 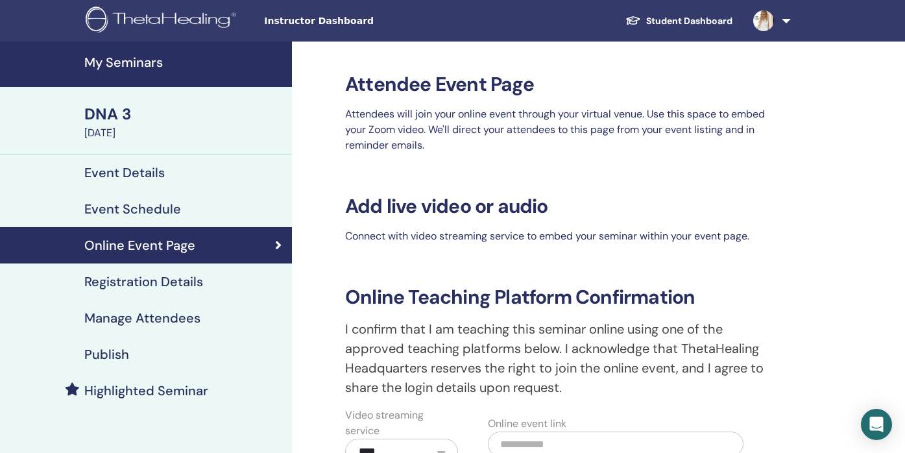 I want to click on p: Attendees will join your online event through your virtual venue. Use this space to embed your Zo..., so click(x=559, y=130).